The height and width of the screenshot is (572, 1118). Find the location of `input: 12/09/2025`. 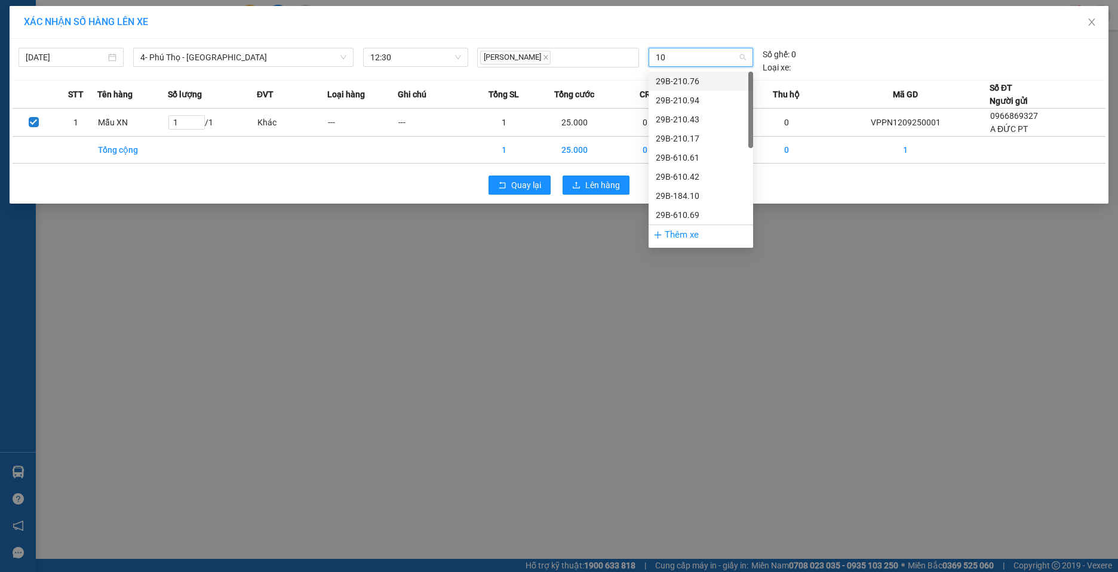

input: 12/09/2025 is located at coordinates (66, 57).